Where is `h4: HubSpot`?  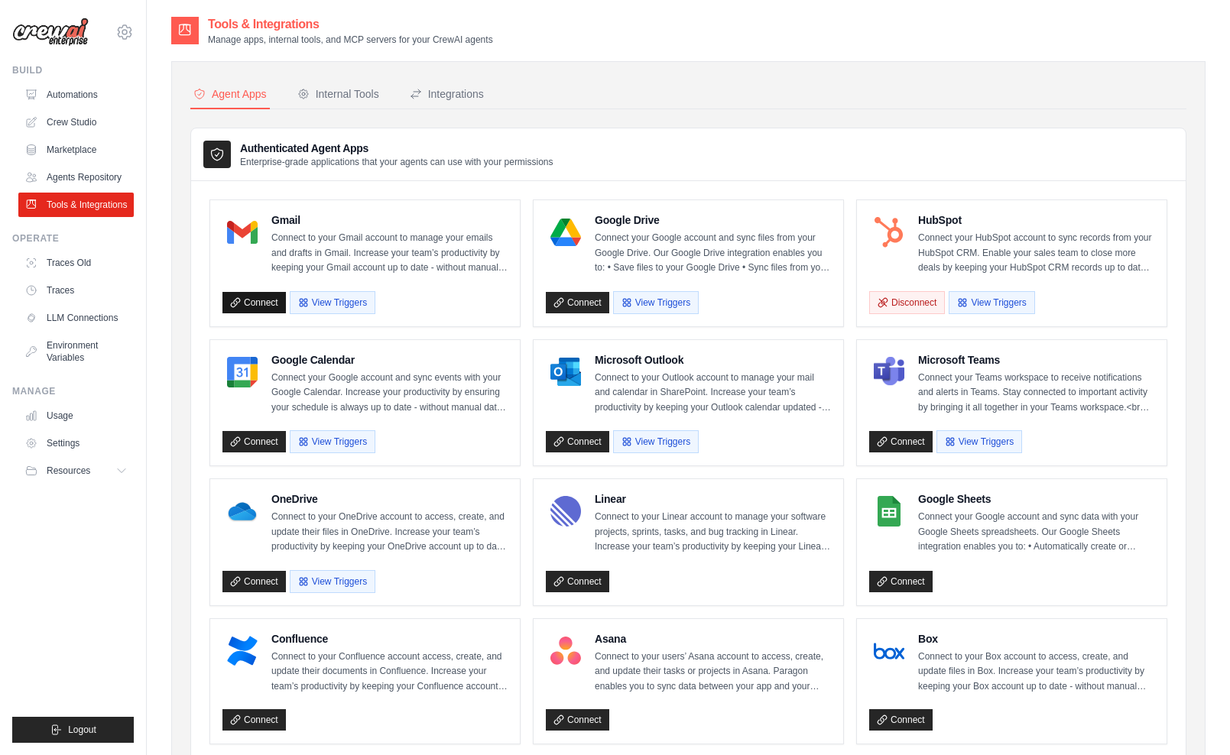
h4: HubSpot is located at coordinates (1036, 220).